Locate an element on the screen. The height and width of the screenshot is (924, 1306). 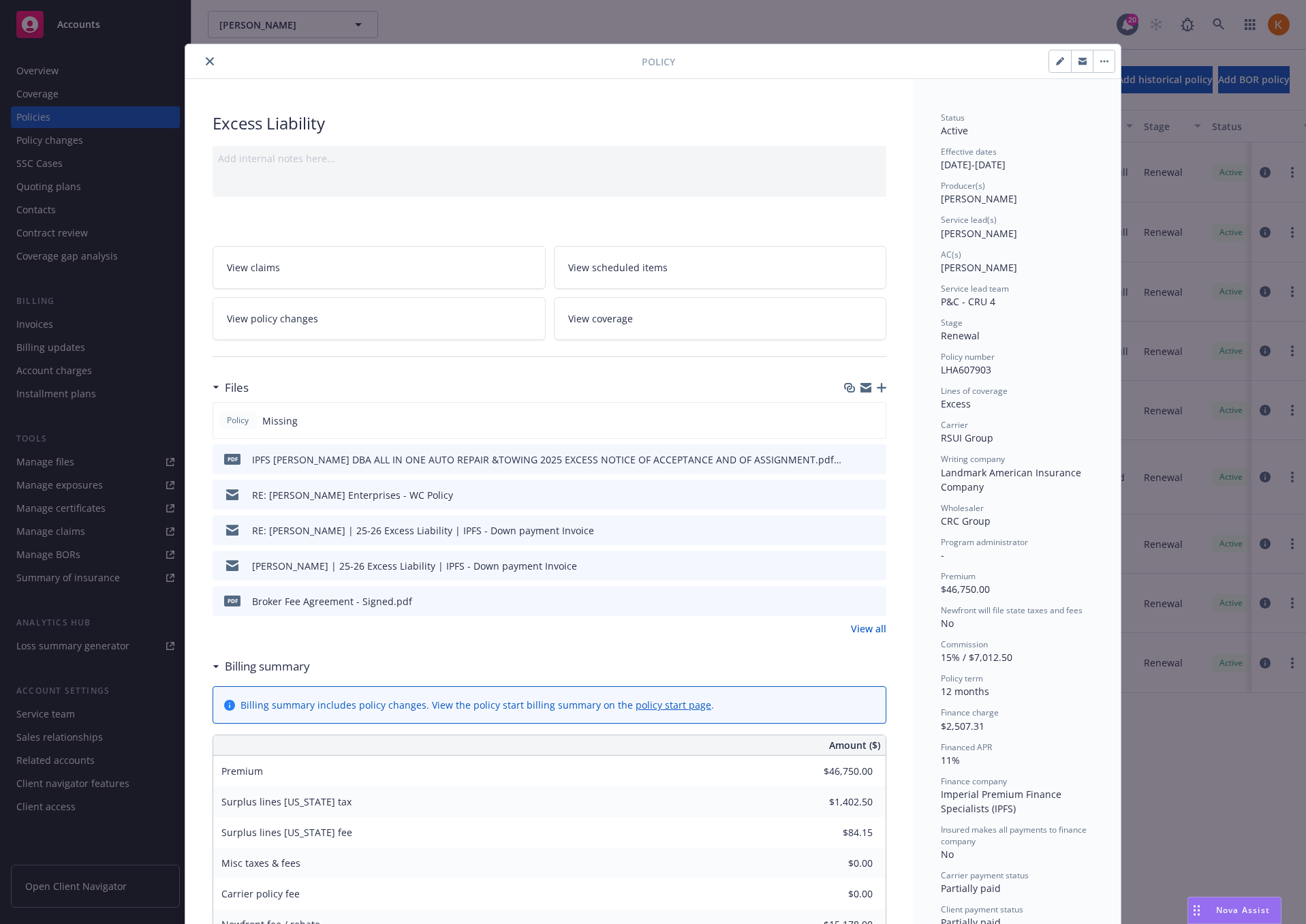
span: LHA607903 is located at coordinates (966, 369).